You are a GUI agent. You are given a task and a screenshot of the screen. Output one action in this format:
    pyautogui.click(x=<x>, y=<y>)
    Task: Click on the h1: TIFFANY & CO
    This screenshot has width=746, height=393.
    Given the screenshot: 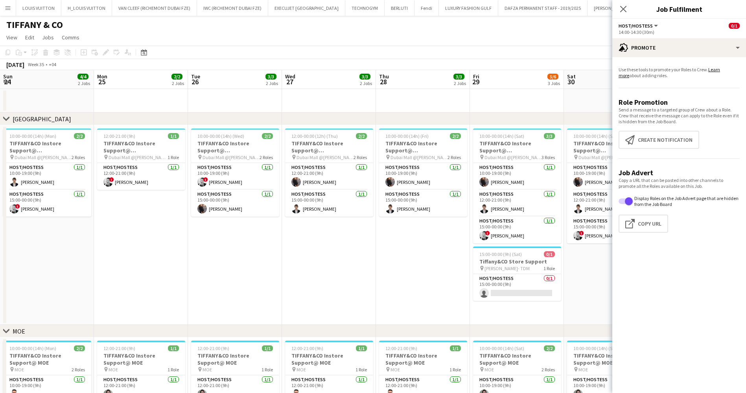 What is the action you would take?
    pyautogui.click(x=35, y=25)
    